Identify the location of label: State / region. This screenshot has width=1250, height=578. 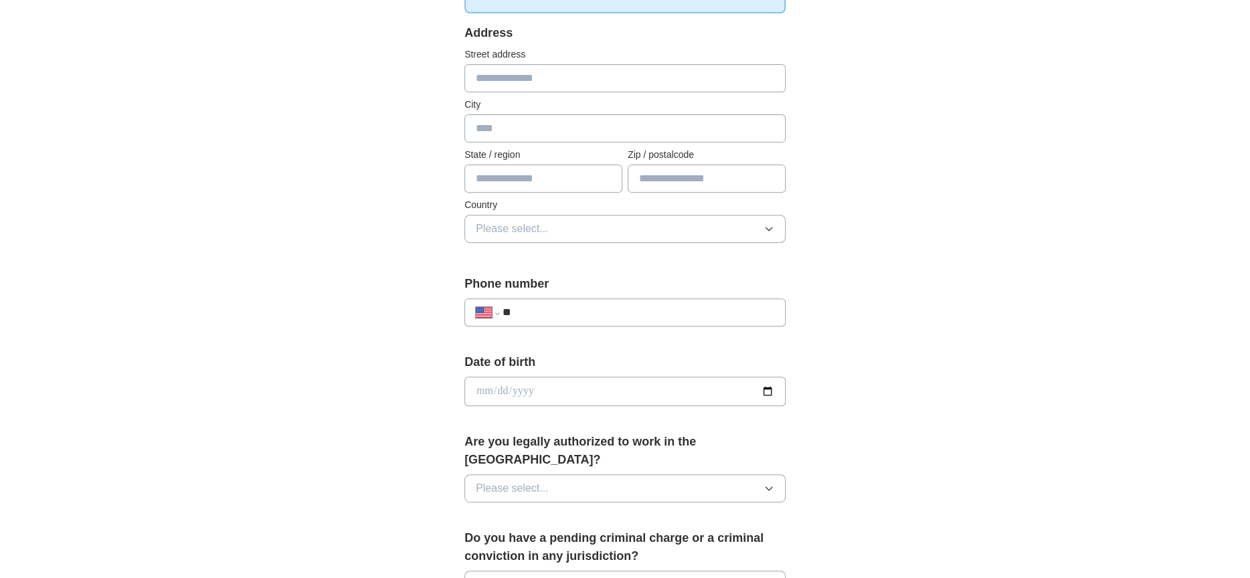
(544, 155).